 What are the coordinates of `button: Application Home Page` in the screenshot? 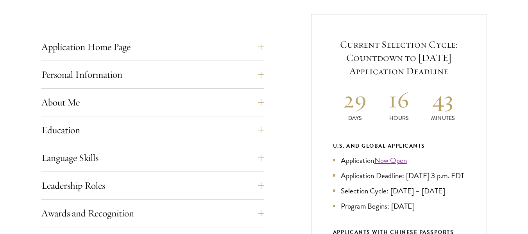 It's located at (153, 47).